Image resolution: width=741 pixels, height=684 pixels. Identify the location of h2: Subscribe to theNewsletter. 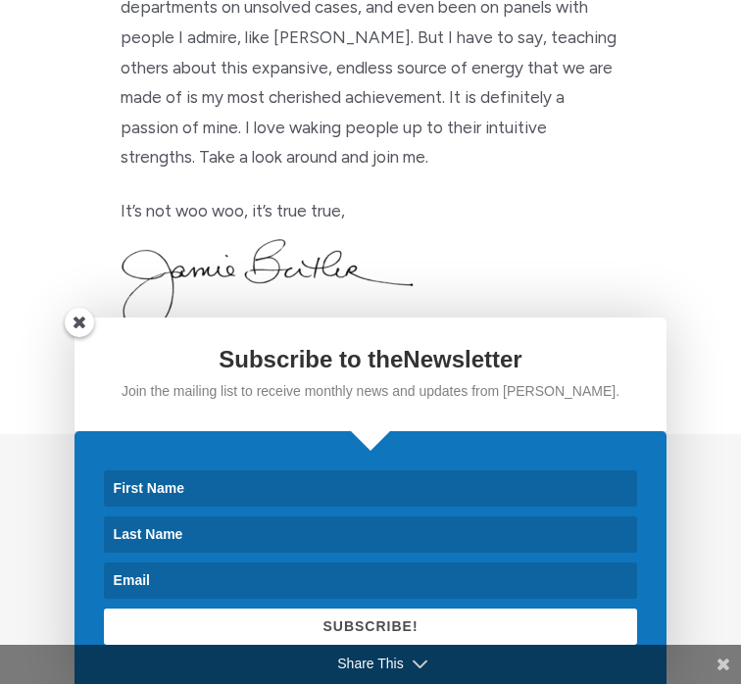
(370, 360).